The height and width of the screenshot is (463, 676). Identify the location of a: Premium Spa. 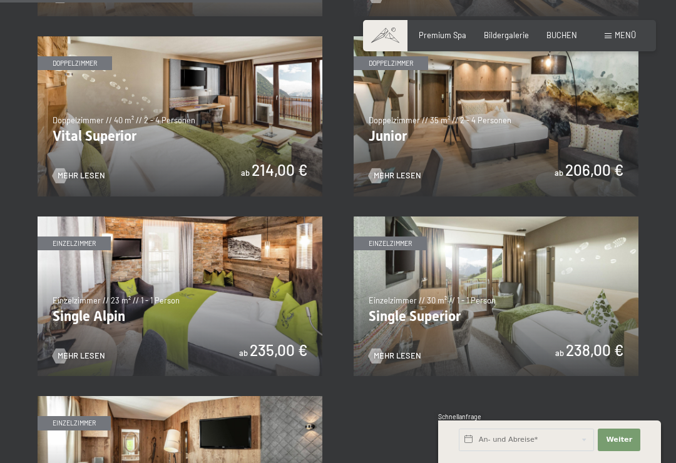
(443, 35).